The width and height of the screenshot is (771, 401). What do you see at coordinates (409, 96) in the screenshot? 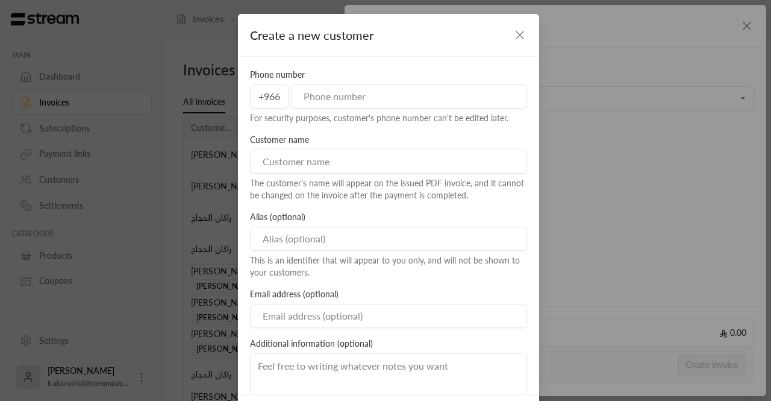
I see `input: Phone number` at bounding box center [409, 96].